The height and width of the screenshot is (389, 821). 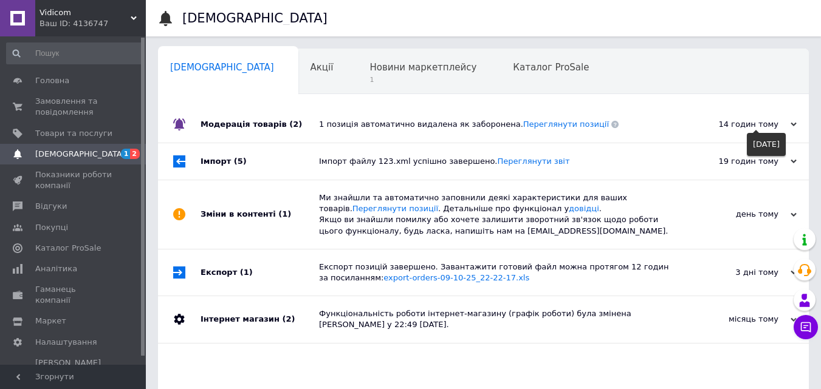 I want to click on div: 1 позиція автоматично видалена як заборонена., so click(x=497, y=125).